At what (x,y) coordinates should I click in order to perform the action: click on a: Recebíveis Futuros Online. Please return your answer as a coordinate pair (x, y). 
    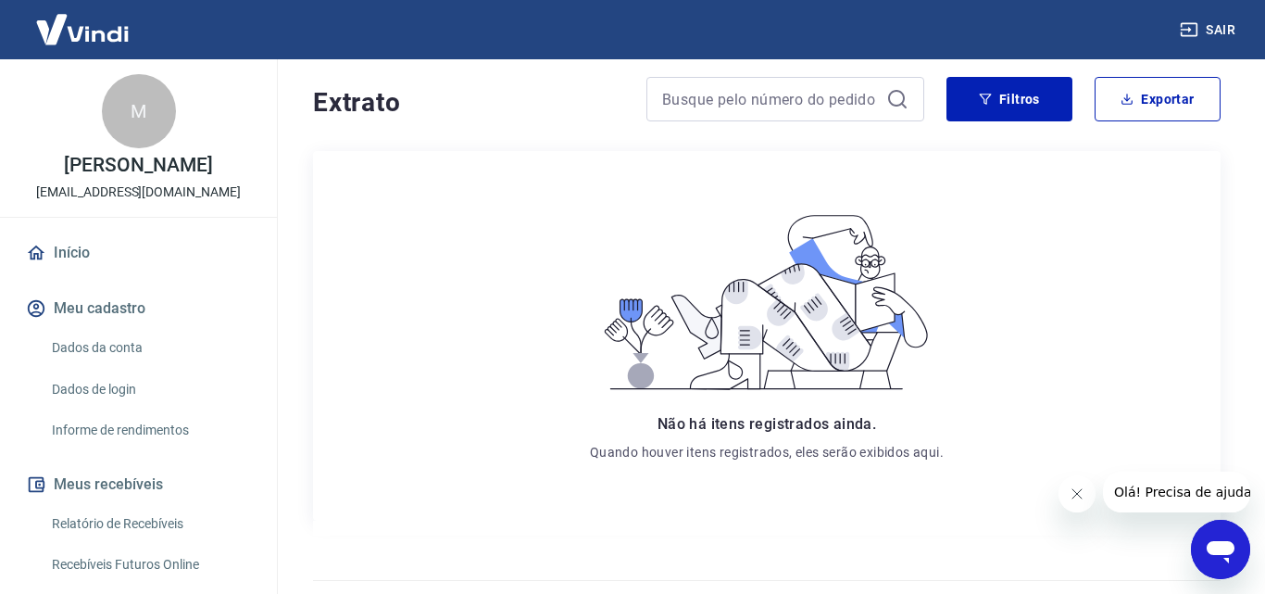
    Looking at the image, I should click on (149, 564).